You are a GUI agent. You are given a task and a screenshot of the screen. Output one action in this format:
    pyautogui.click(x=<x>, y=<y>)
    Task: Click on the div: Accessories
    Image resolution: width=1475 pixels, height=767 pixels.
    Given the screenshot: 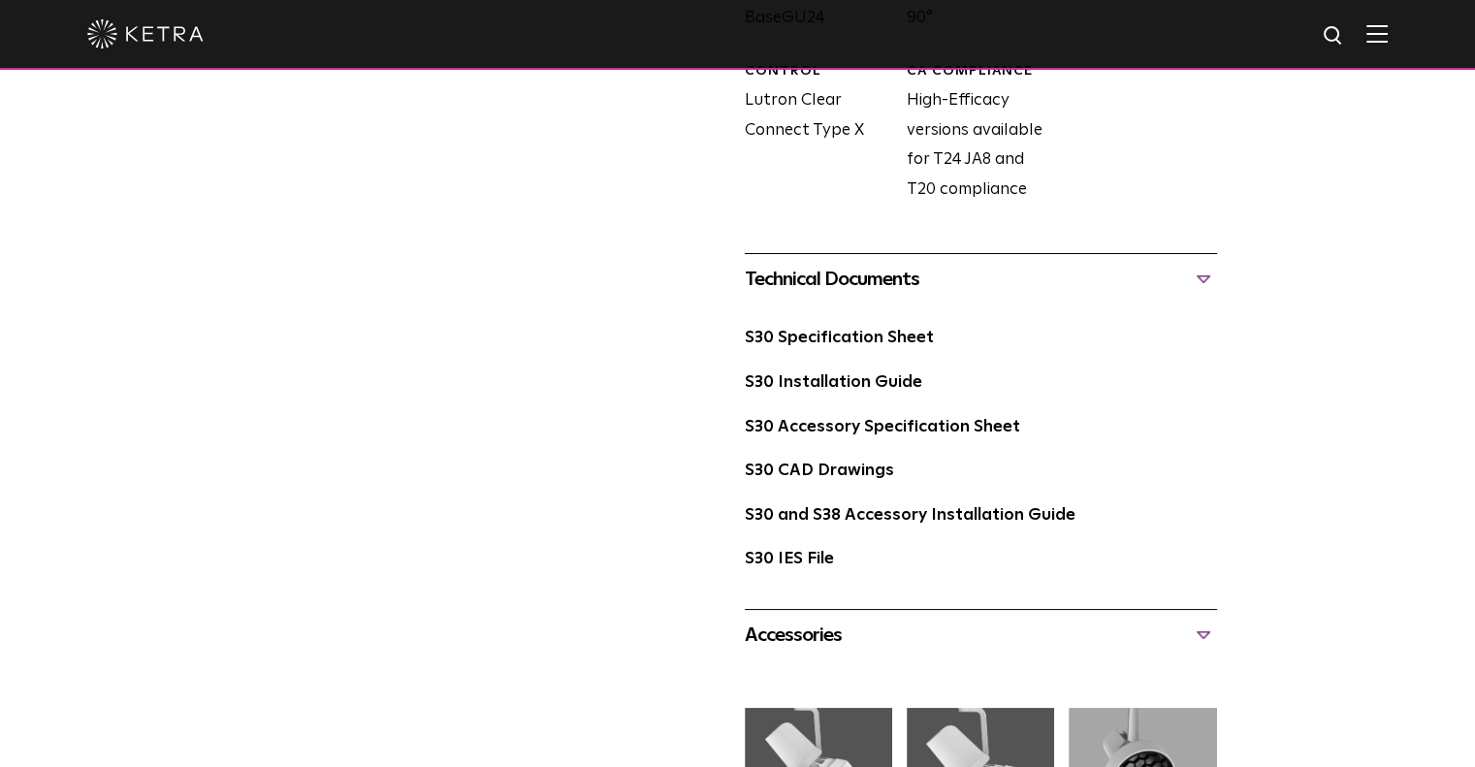 What is the action you would take?
    pyautogui.click(x=981, y=635)
    